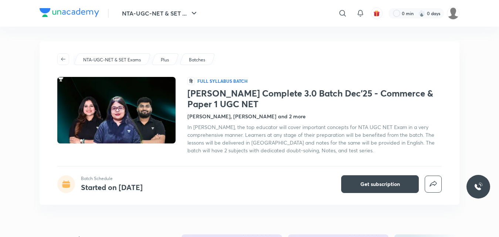 The height and width of the screenshot is (237, 499). I want to click on img: streak, so click(422, 13).